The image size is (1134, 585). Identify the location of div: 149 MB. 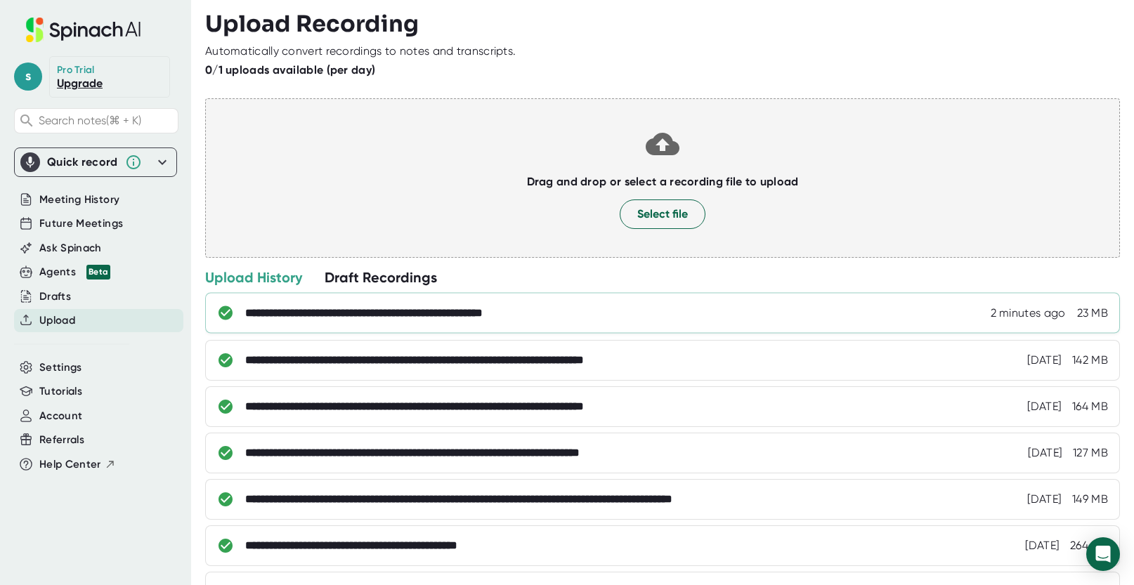
(1089, 499).